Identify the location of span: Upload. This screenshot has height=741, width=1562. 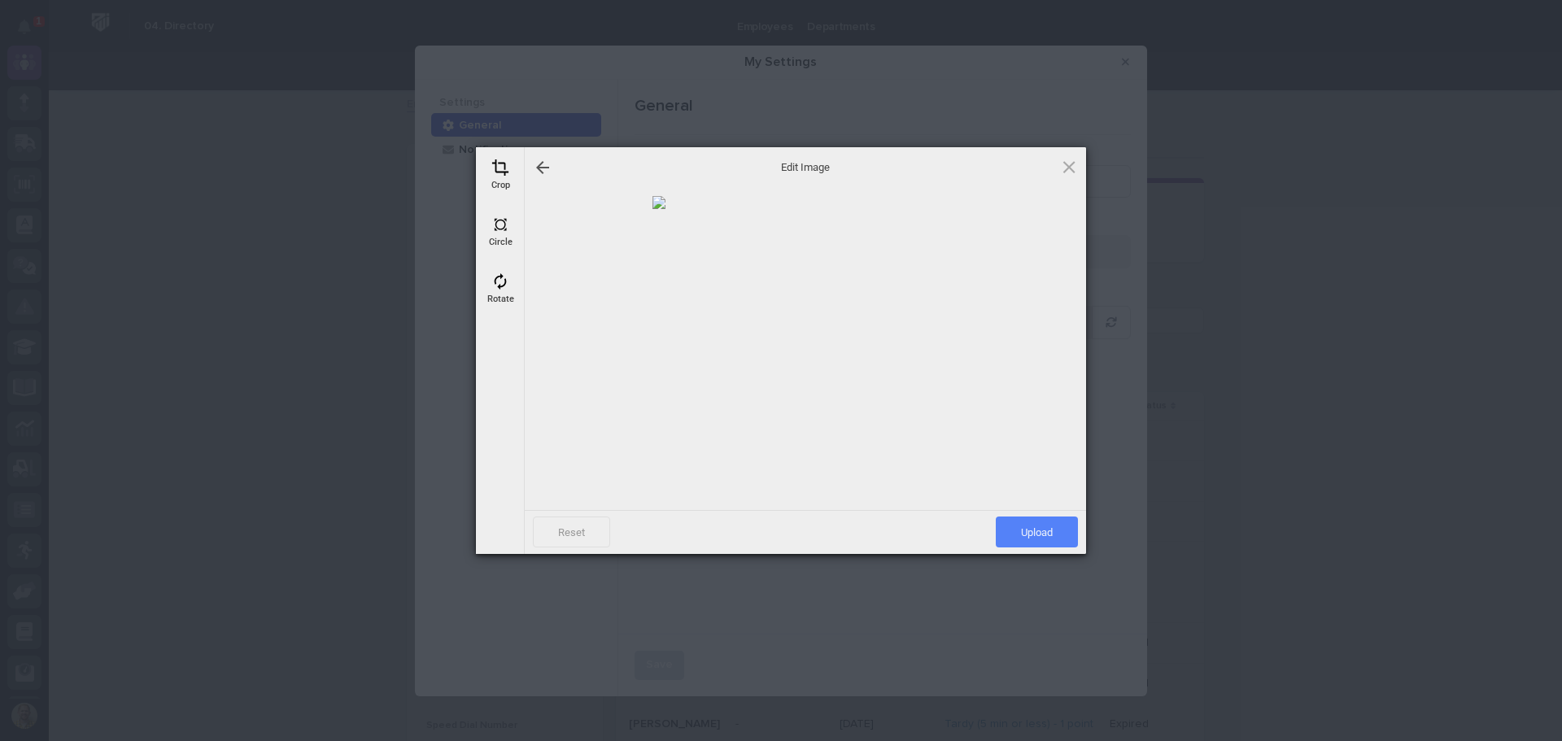
(1036, 532).